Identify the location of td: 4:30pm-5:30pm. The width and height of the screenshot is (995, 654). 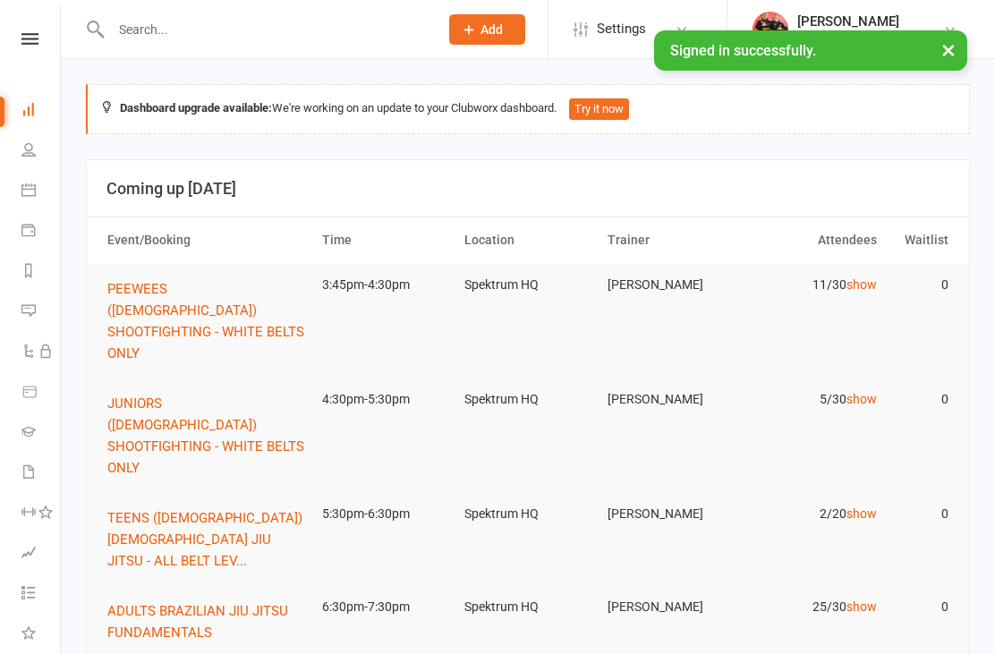
(386, 399).